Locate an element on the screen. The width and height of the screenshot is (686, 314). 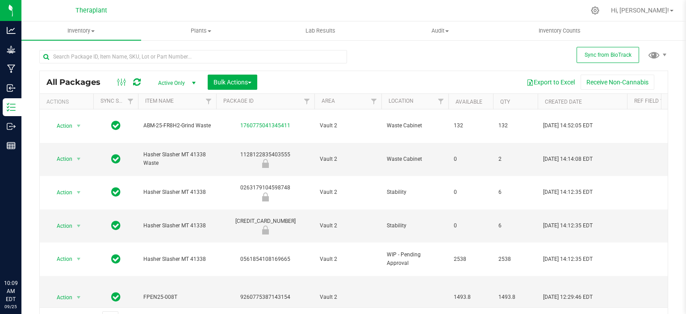
a: Qty is located at coordinates (505, 102).